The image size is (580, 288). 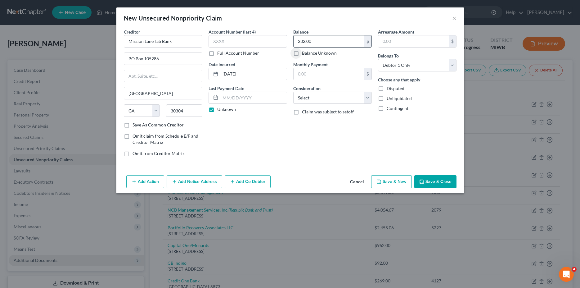 What do you see at coordinates (173, 18) in the screenshot?
I see `div: New Unsecured Nonpriority Claim` at bounding box center [173, 18].